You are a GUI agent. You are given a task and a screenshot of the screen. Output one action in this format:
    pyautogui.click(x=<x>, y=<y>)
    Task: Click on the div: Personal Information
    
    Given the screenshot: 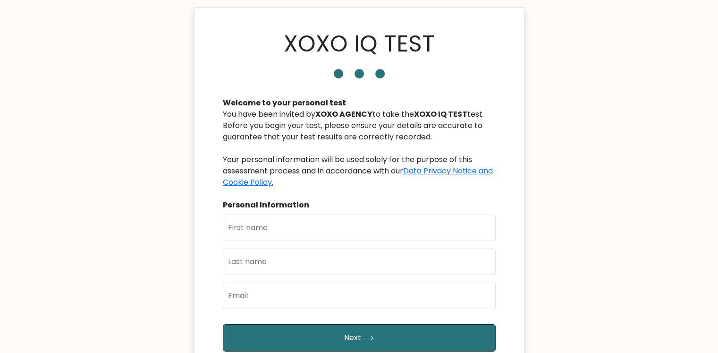 What is the action you would take?
    pyautogui.click(x=359, y=205)
    